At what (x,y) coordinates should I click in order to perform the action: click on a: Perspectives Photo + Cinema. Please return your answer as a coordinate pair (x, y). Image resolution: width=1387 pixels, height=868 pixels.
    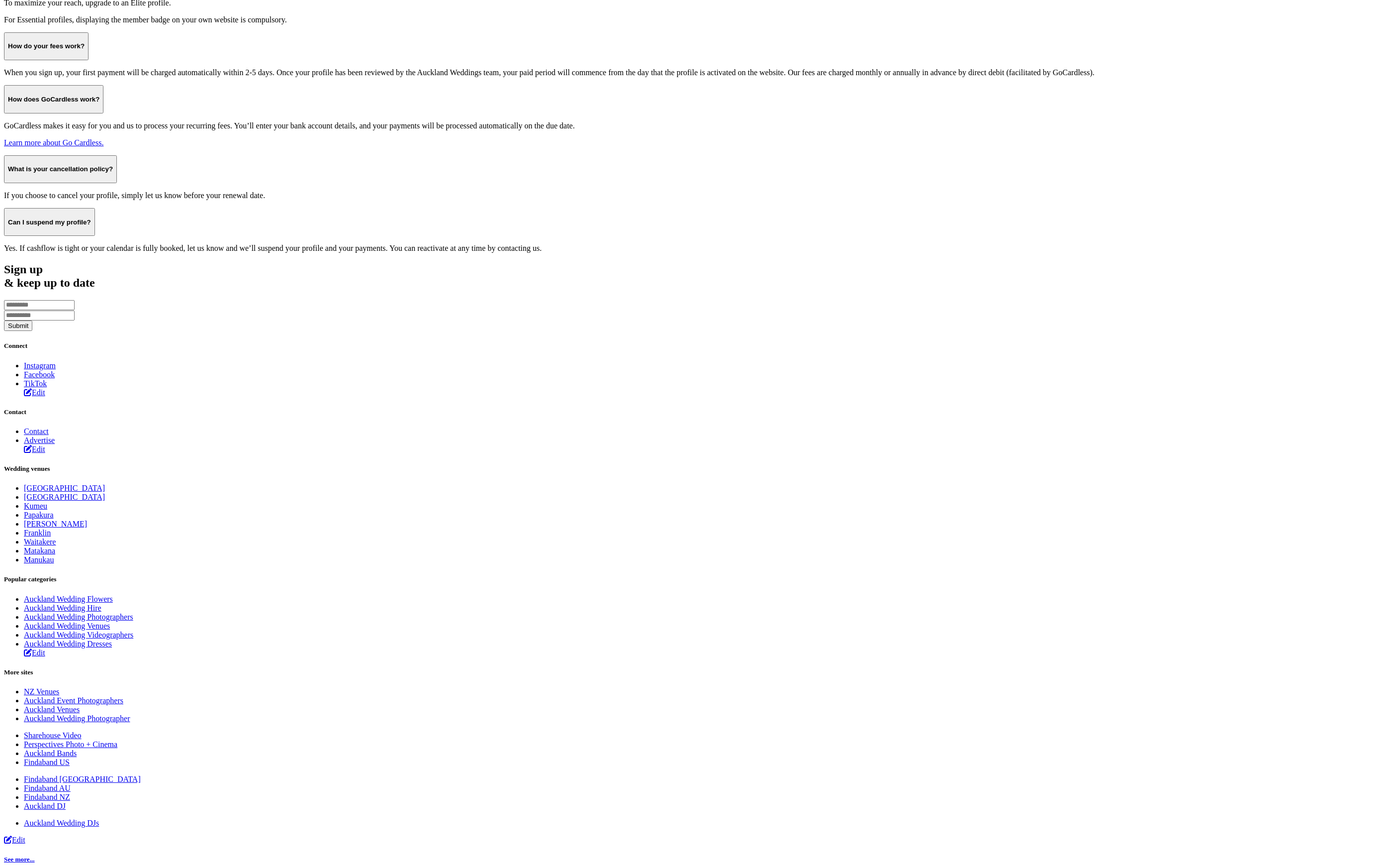
    Looking at the image, I should click on (71, 744).